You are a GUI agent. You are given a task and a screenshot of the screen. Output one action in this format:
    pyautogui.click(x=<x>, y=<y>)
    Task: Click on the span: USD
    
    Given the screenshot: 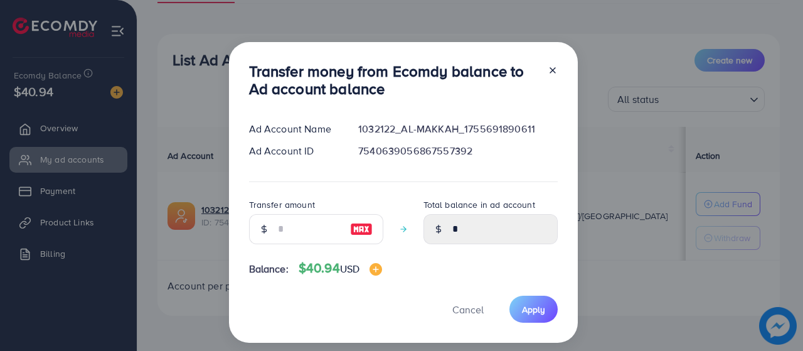 What is the action you would take?
    pyautogui.click(x=349, y=268)
    